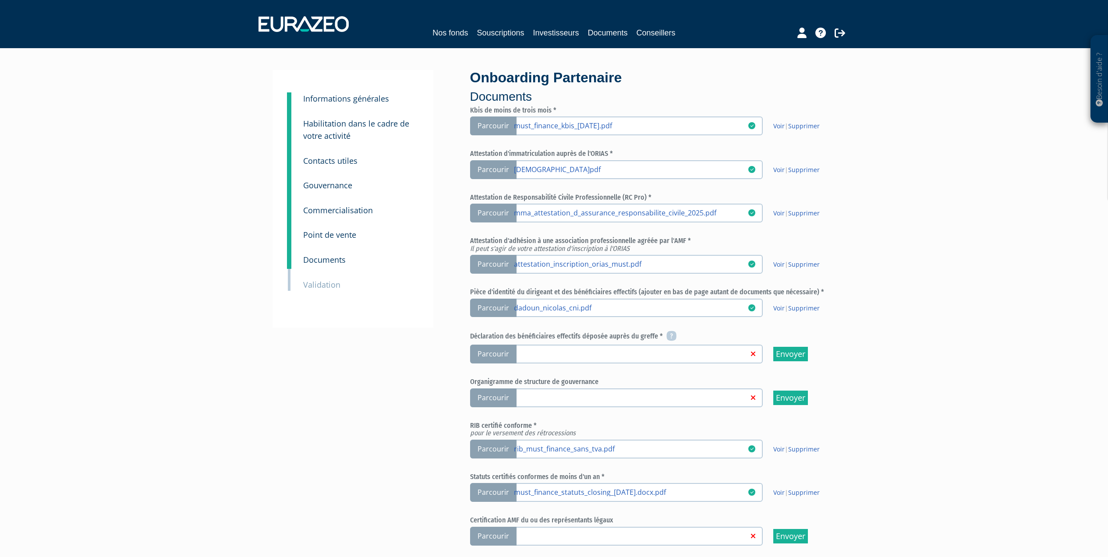 This screenshot has height=557, width=1108. What do you see at coordinates (653, 337) in the screenshot?
I see `h6: Déclaration des bénéficiaires effectifs déposée auprès du greffe *` at bounding box center [653, 337].